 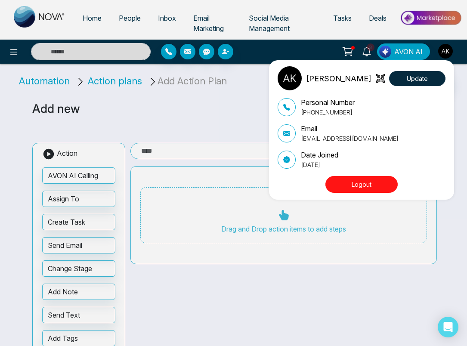 What do you see at coordinates (319, 155) in the screenshot?
I see `p: Date Joined` at bounding box center [319, 155].